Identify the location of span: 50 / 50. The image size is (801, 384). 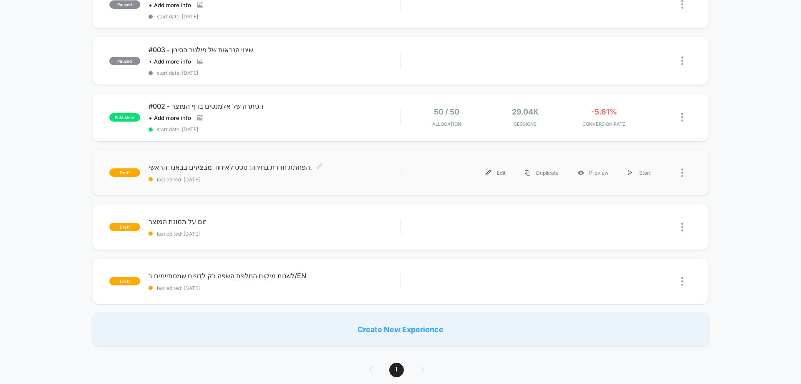
(447, 111).